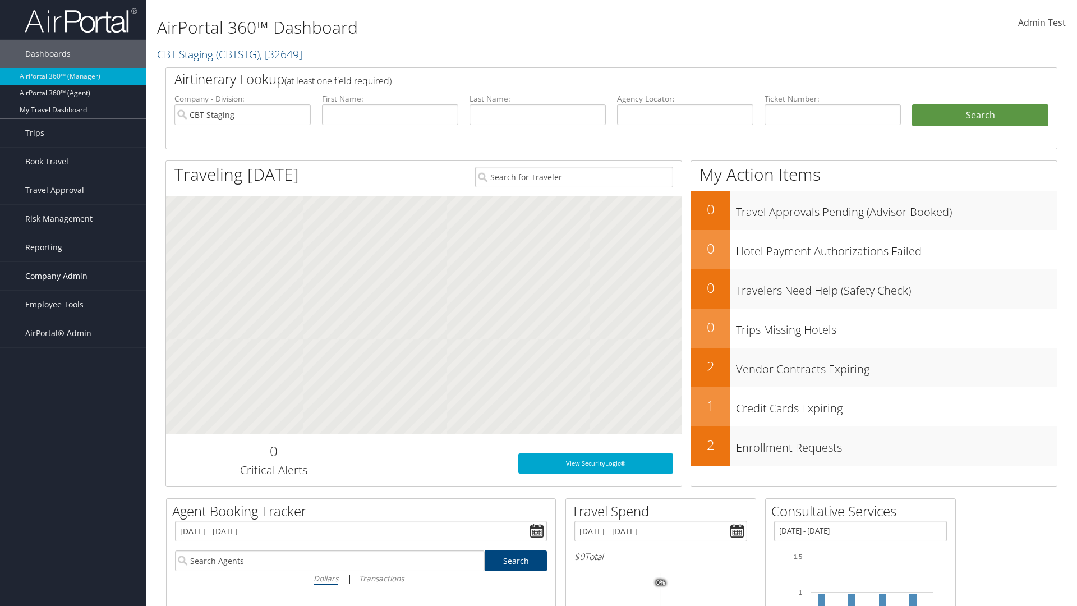  What do you see at coordinates (338, 81) in the screenshot?
I see `span: (at least one field required)` at bounding box center [338, 81].